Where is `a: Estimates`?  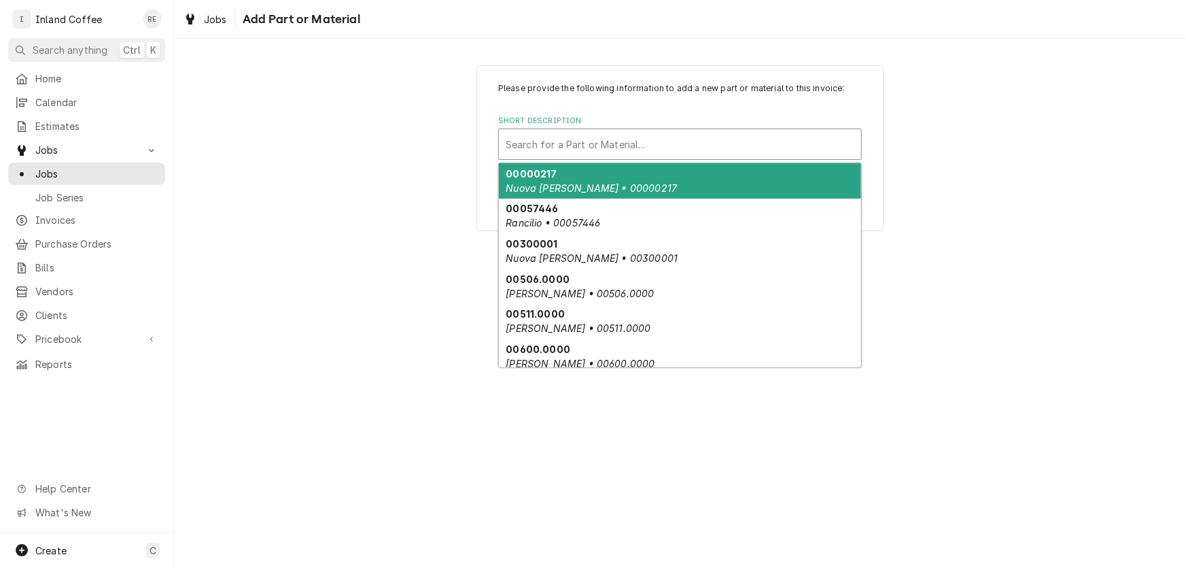 a: Estimates is located at coordinates (86, 126).